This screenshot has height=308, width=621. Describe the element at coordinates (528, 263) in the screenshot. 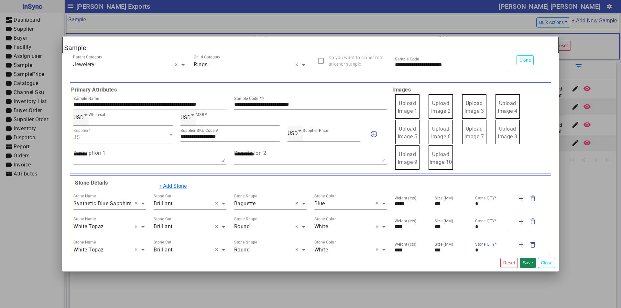

I see `button: Save` at that location.